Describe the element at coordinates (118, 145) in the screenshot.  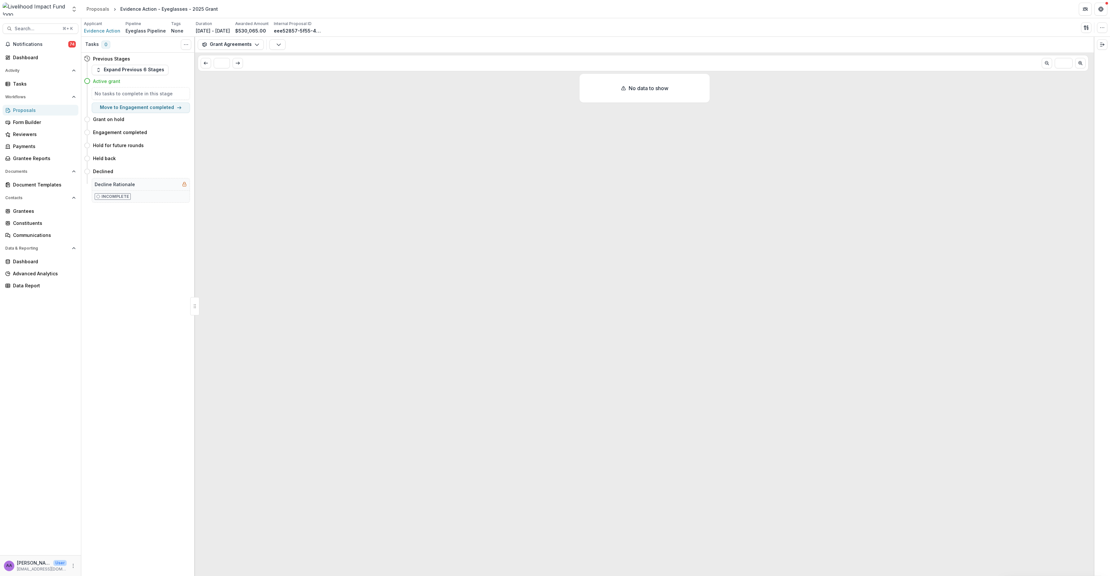
I see `h4: Hold for future rounds` at that location.